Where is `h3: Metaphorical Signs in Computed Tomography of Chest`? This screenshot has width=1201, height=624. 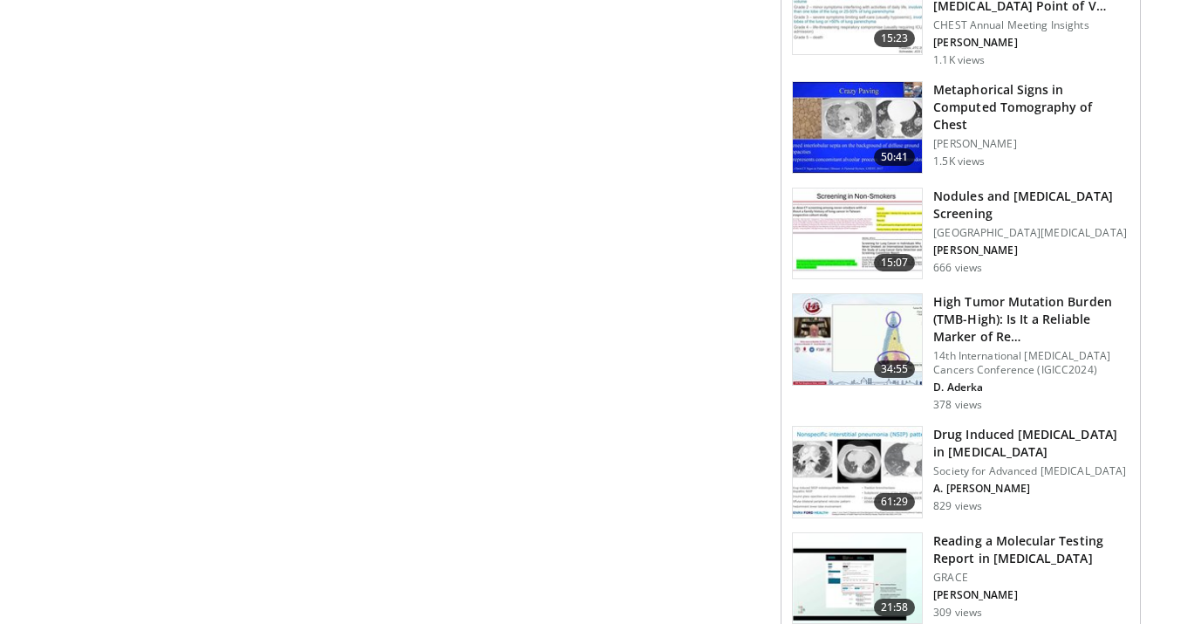 h3: Metaphorical Signs in Computed Tomography of Chest is located at coordinates (1031, 107).